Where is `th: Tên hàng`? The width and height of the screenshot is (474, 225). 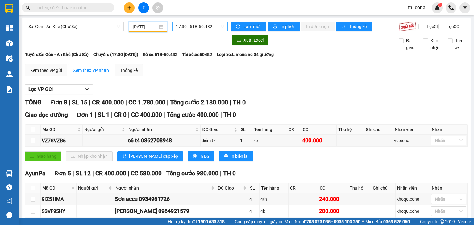
th: Tên hàng is located at coordinates (274, 188).